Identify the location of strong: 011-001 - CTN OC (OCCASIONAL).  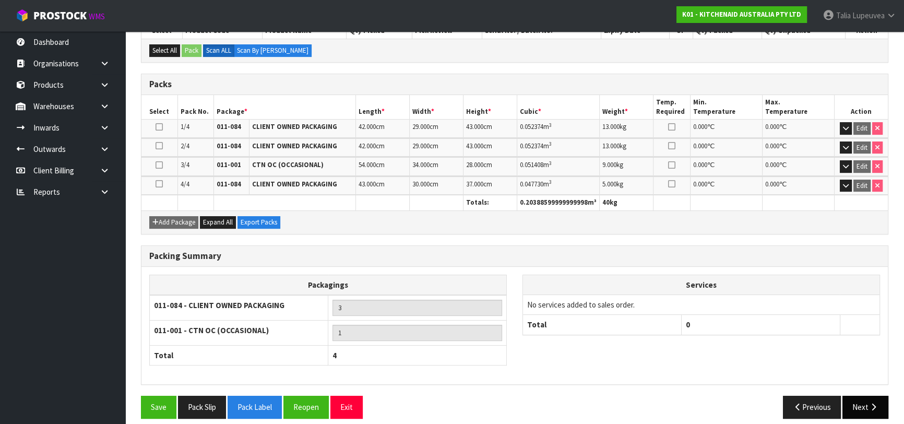
(211, 330).